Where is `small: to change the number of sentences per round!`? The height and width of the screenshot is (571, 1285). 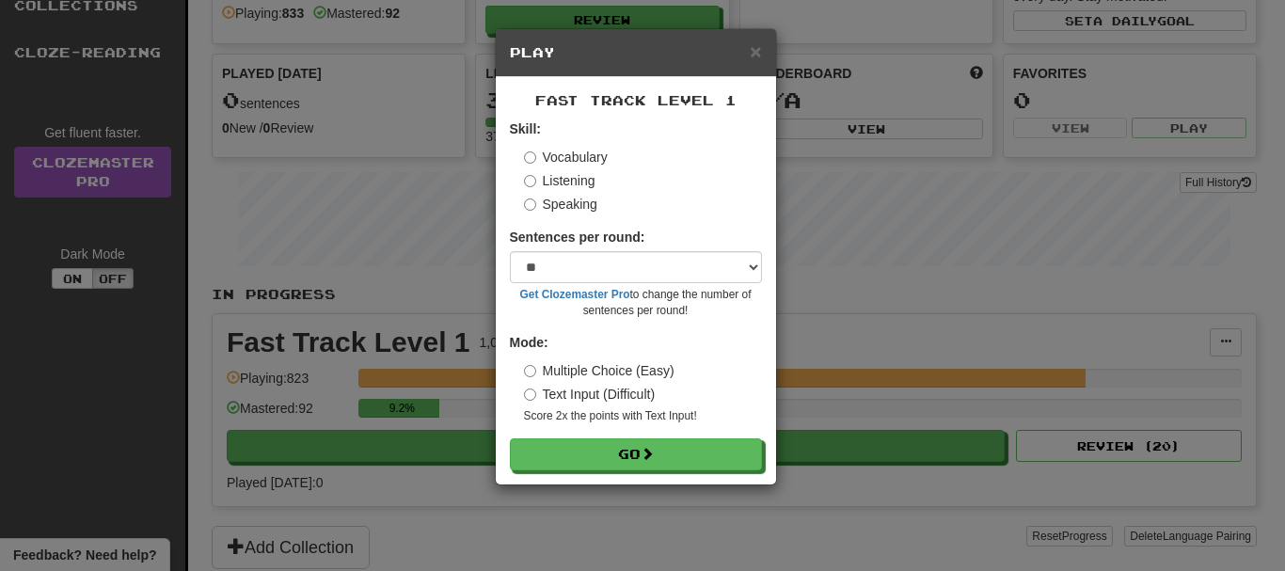 small: to change the number of sentences per round! is located at coordinates (636, 303).